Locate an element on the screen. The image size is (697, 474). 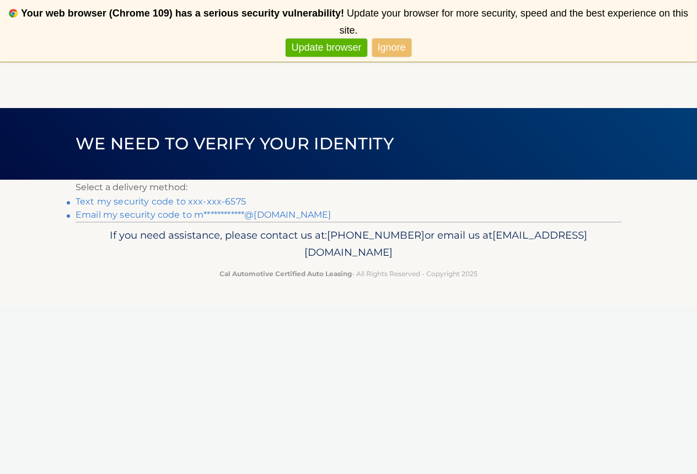
a: Update browser is located at coordinates (326, 47).